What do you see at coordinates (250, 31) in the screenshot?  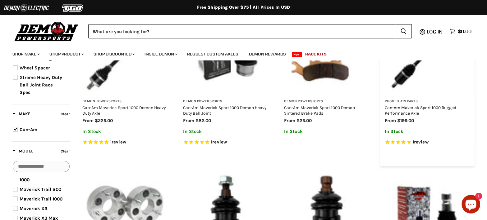 I see `form: Product` at bounding box center [250, 31].